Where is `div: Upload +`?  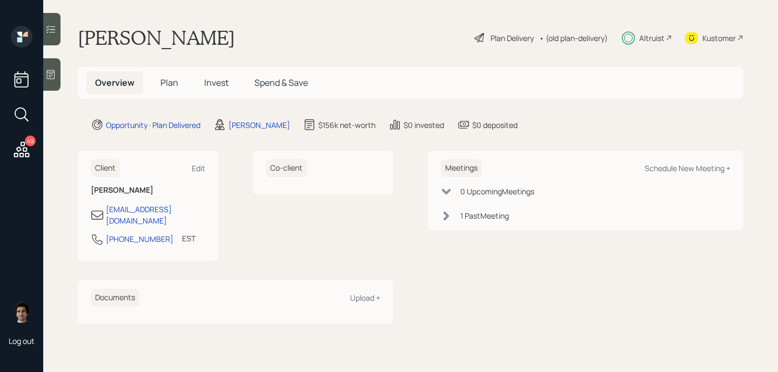 div: Upload + is located at coordinates (365, 298).